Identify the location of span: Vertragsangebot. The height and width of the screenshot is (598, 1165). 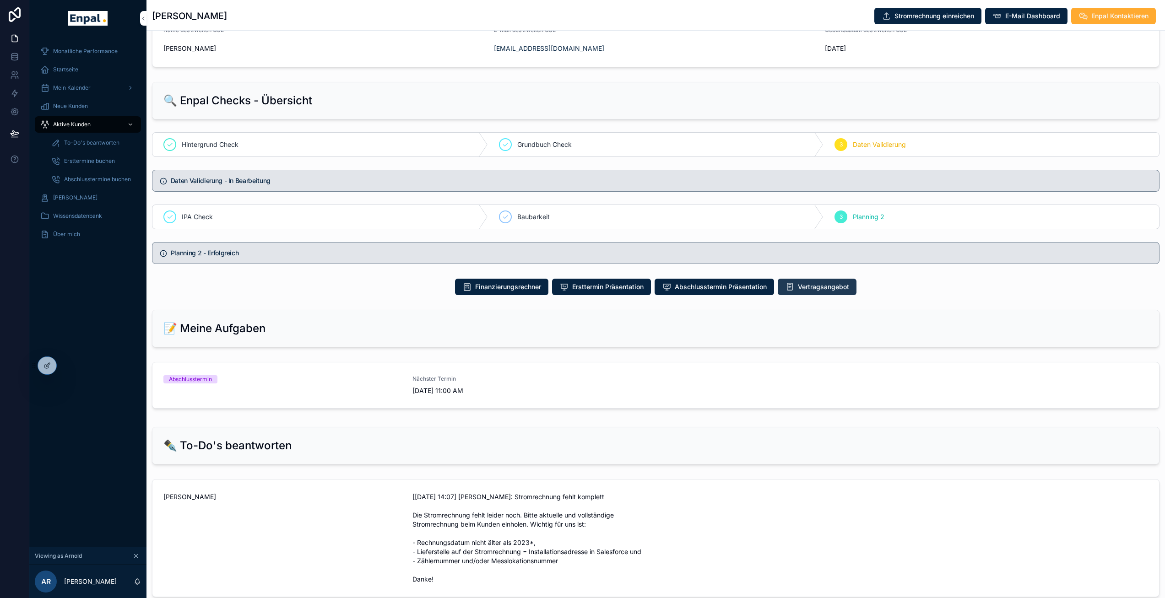
(823, 287).